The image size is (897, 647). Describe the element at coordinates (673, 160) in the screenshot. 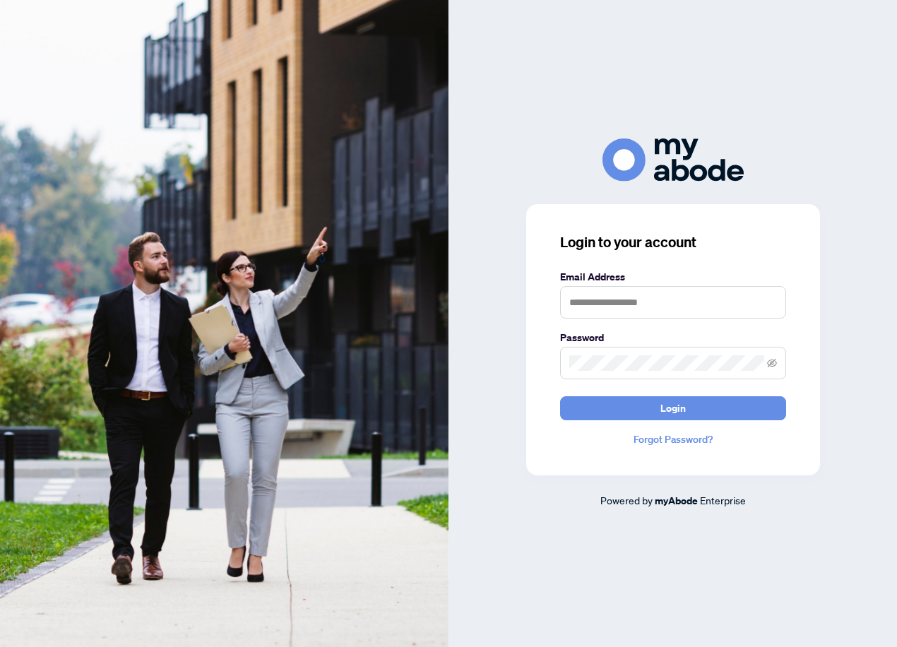

I see `img: ma-logo` at that location.